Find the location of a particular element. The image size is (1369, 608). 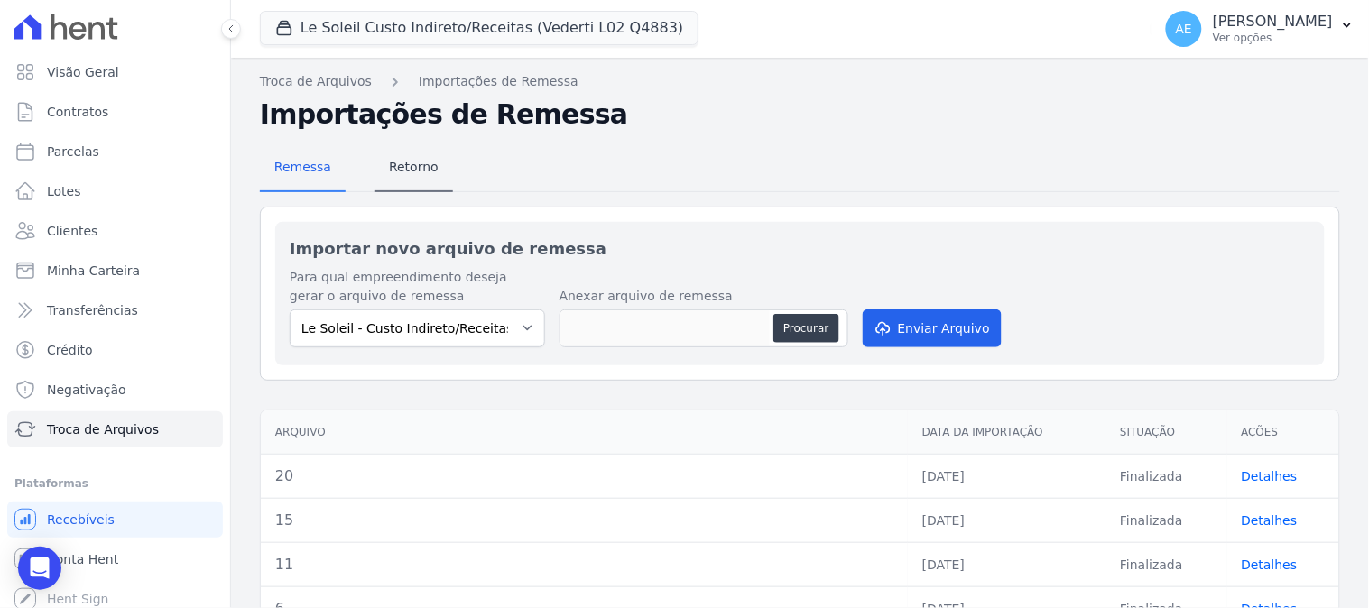

th: Arquivo is located at coordinates (584, 432).